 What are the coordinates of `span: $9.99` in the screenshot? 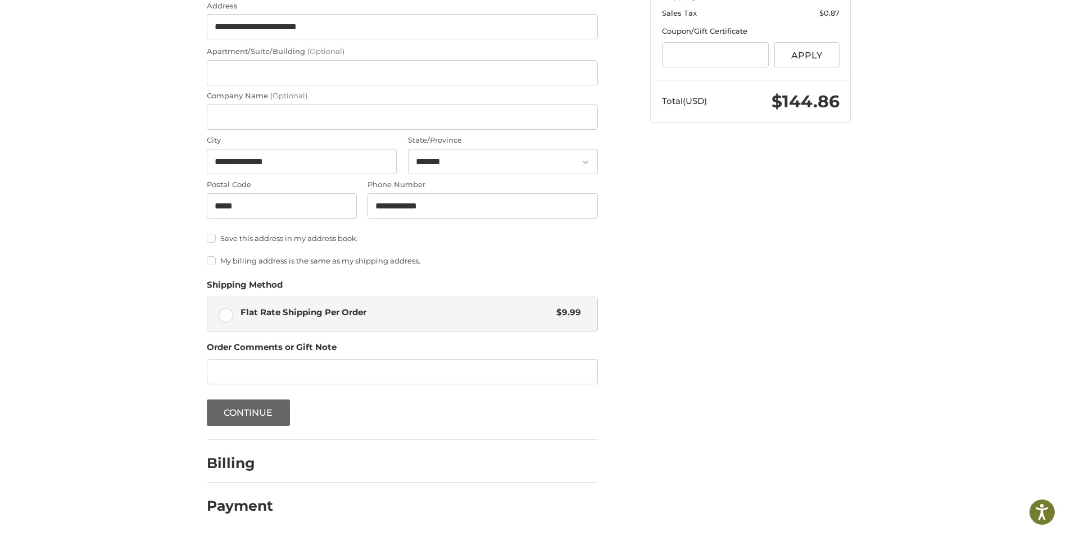 It's located at (566, 312).